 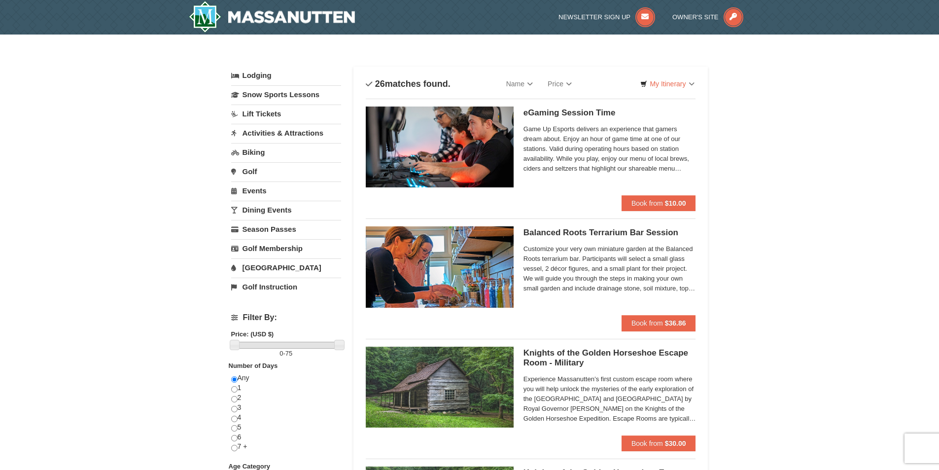 What do you see at coordinates (440, 267) in the screenshot?
I see `img: 18871151-30-393e4332.jpg` at bounding box center [440, 267].